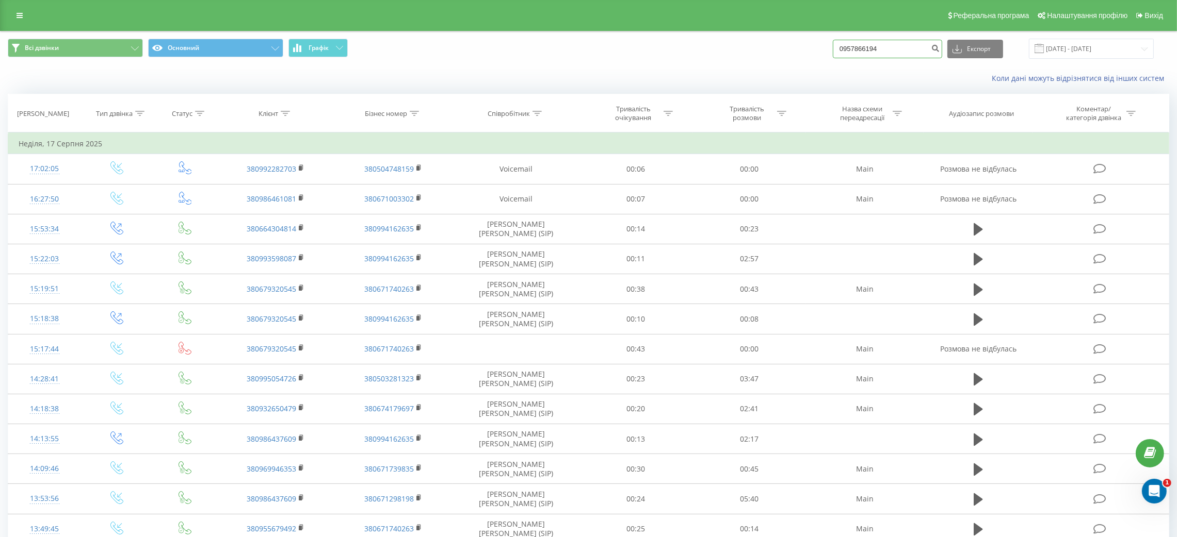  What do you see at coordinates (42, 48) in the screenshot?
I see `span: Всі дзвінки` at bounding box center [42, 48].